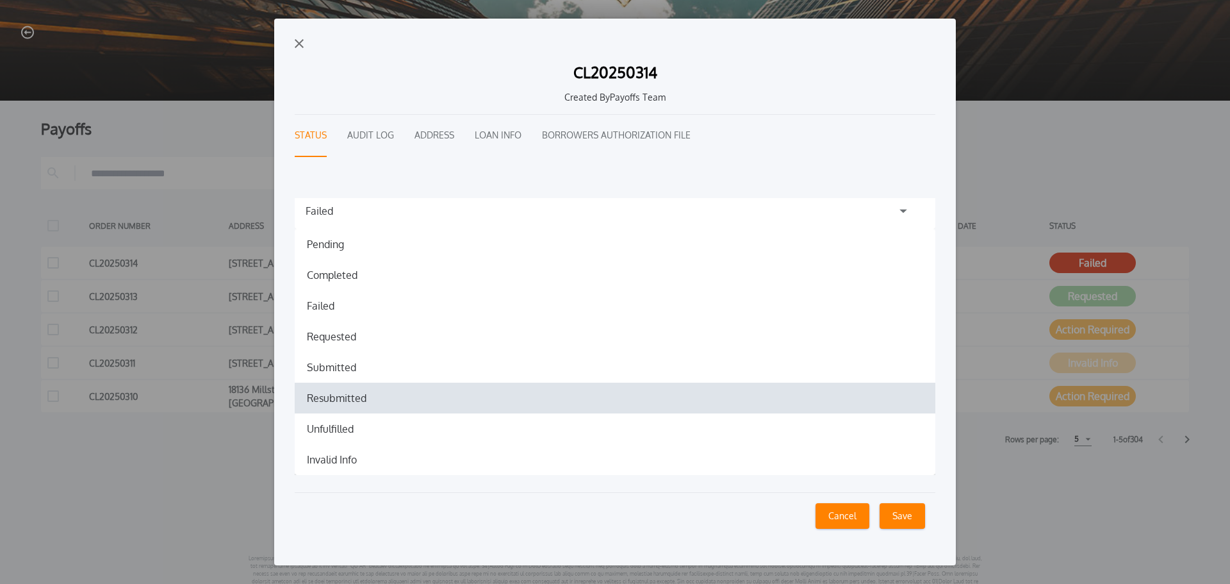 This screenshot has height=584, width=1230. What do you see at coordinates (311, 136) in the screenshot?
I see `button: Status` at bounding box center [311, 136].